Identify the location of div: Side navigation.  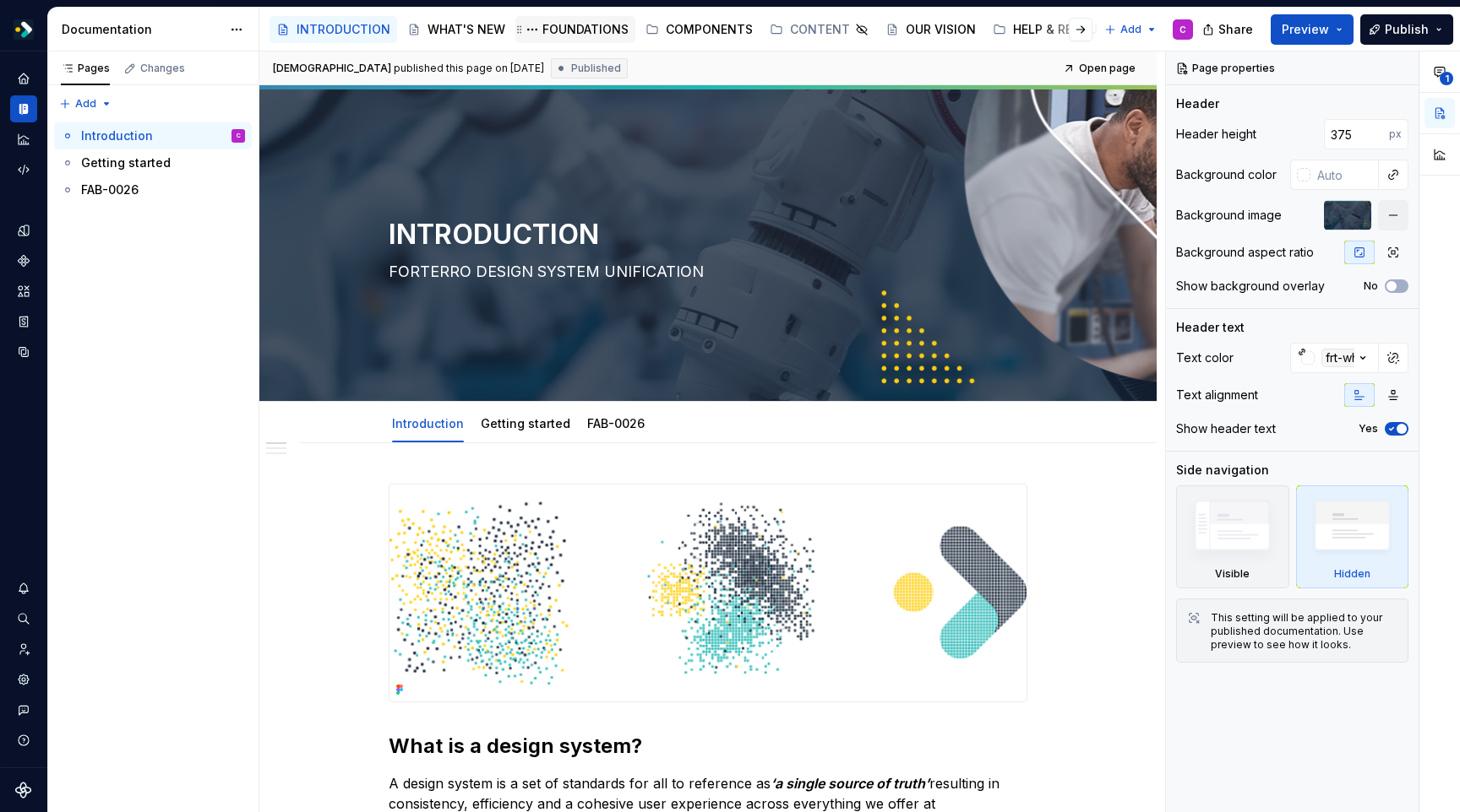
(1223, 471).